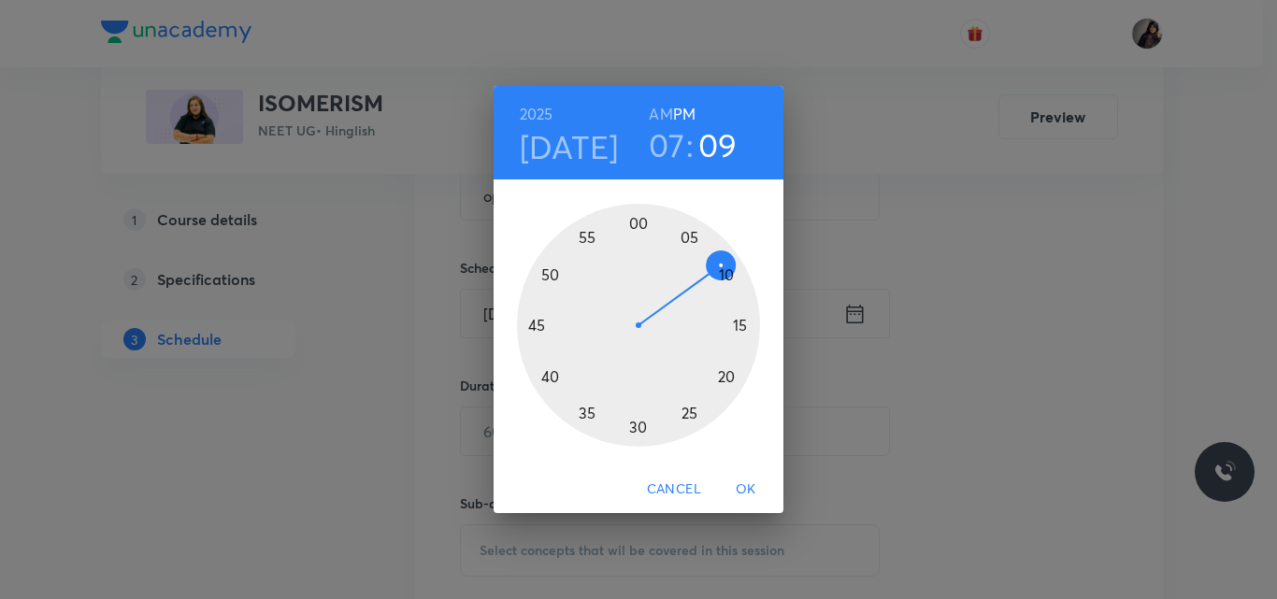 Image resolution: width=1277 pixels, height=599 pixels. What do you see at coordinates (674, 489) in the screenshot?
I see `button: Cancel` at bounding box center [674, 489].